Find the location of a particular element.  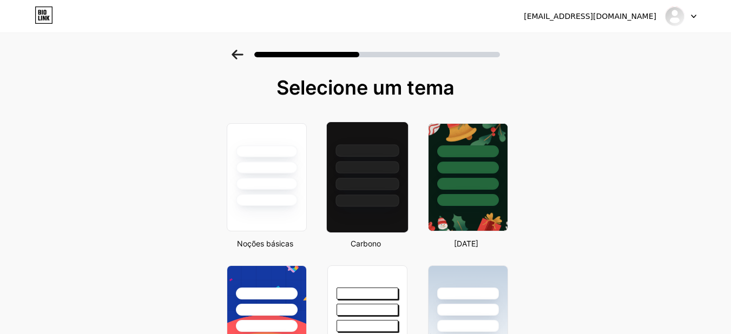

font: Selecione um tema is located at coordinates (365, 88).